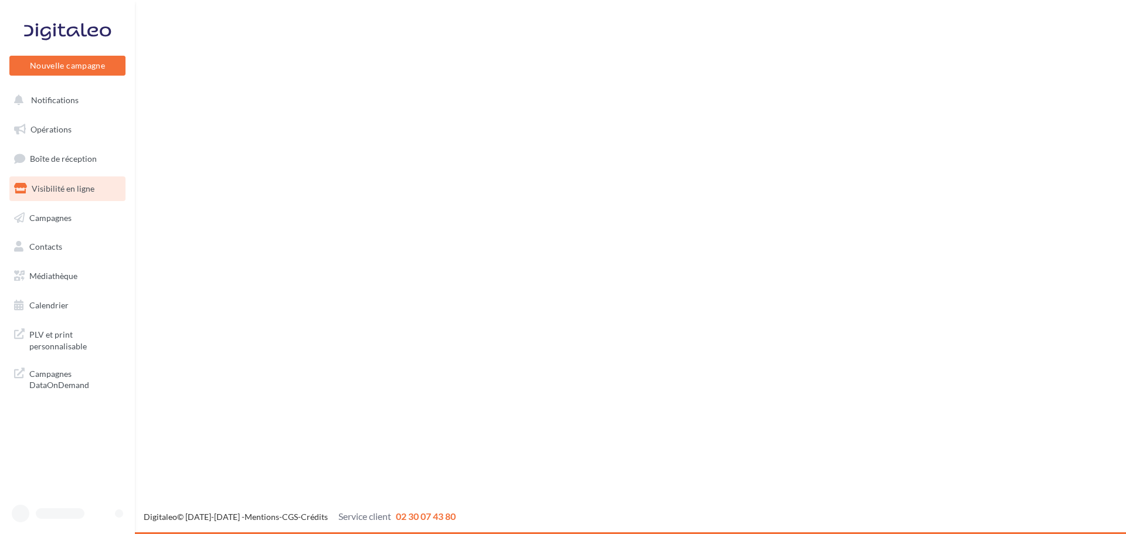  I want to click on span: Boîte de réception, so click(63, 158).